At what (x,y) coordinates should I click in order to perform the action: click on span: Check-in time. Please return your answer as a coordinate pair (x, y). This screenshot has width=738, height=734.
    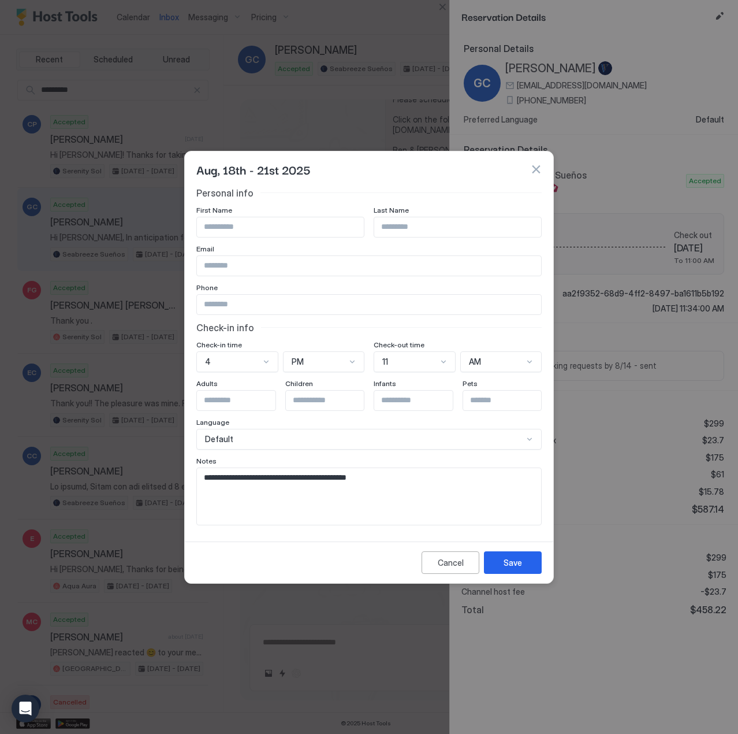
    Looking at the image, I should click on (219, 344).